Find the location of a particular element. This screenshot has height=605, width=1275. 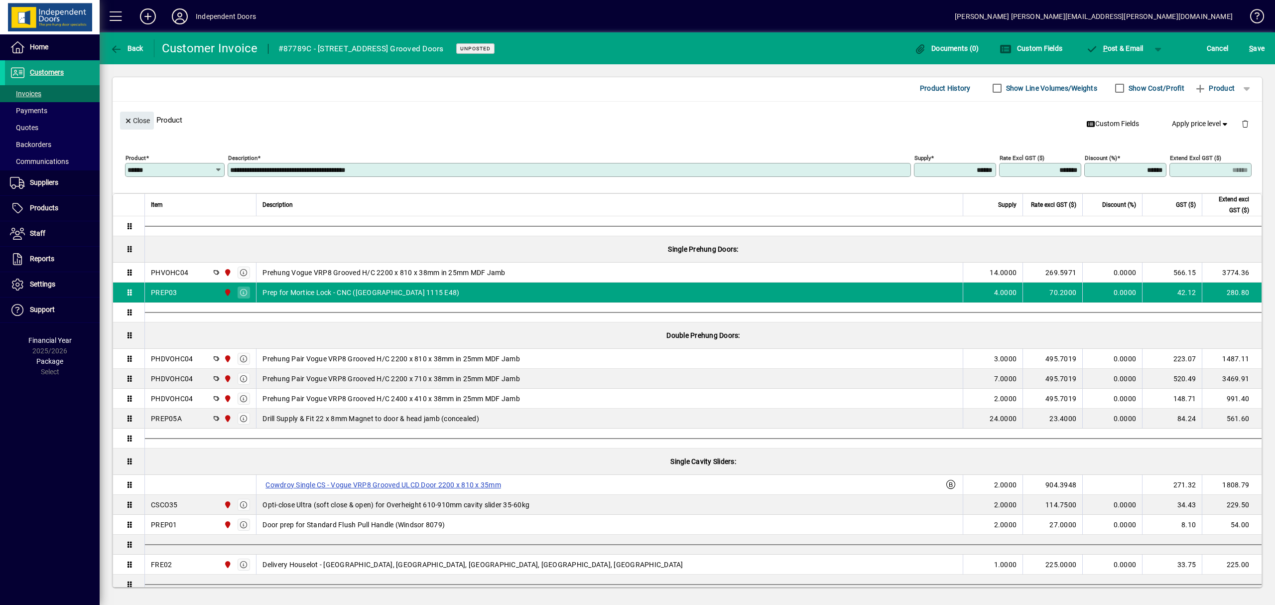

div: 23.4000 is located at coordinates (1053, 418).